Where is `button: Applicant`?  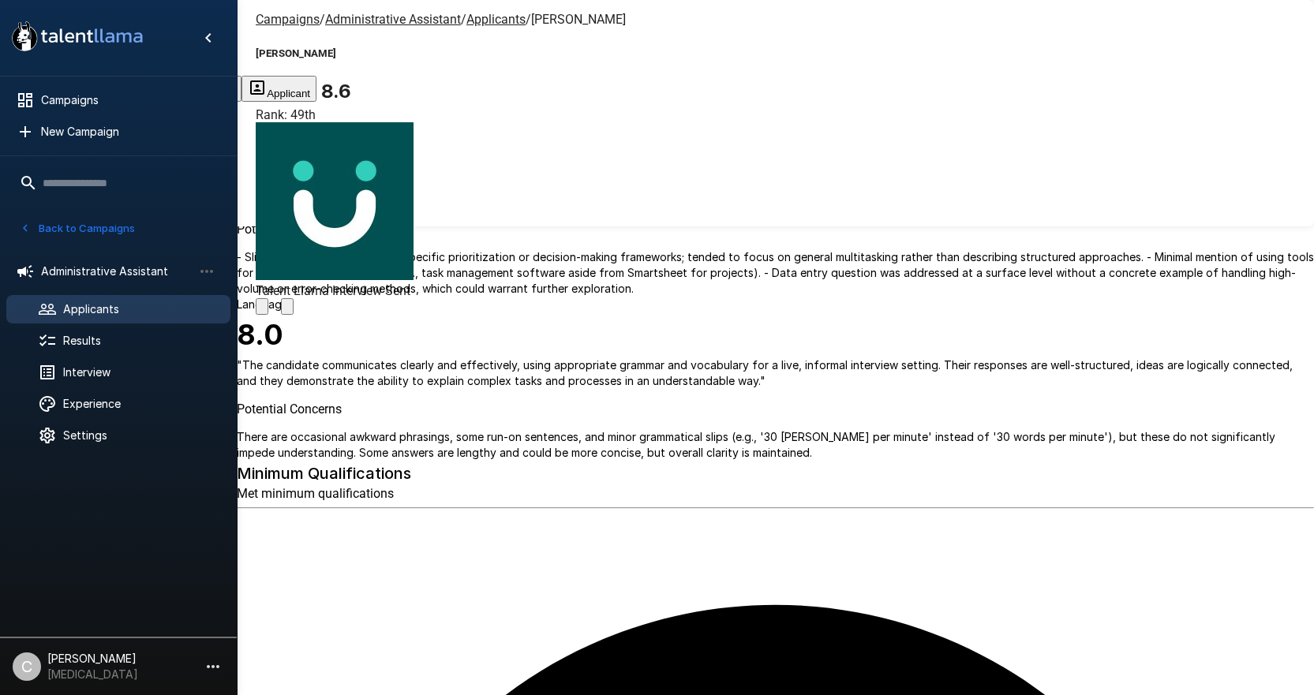
button: Applicant is located at coordinates (279, 88).